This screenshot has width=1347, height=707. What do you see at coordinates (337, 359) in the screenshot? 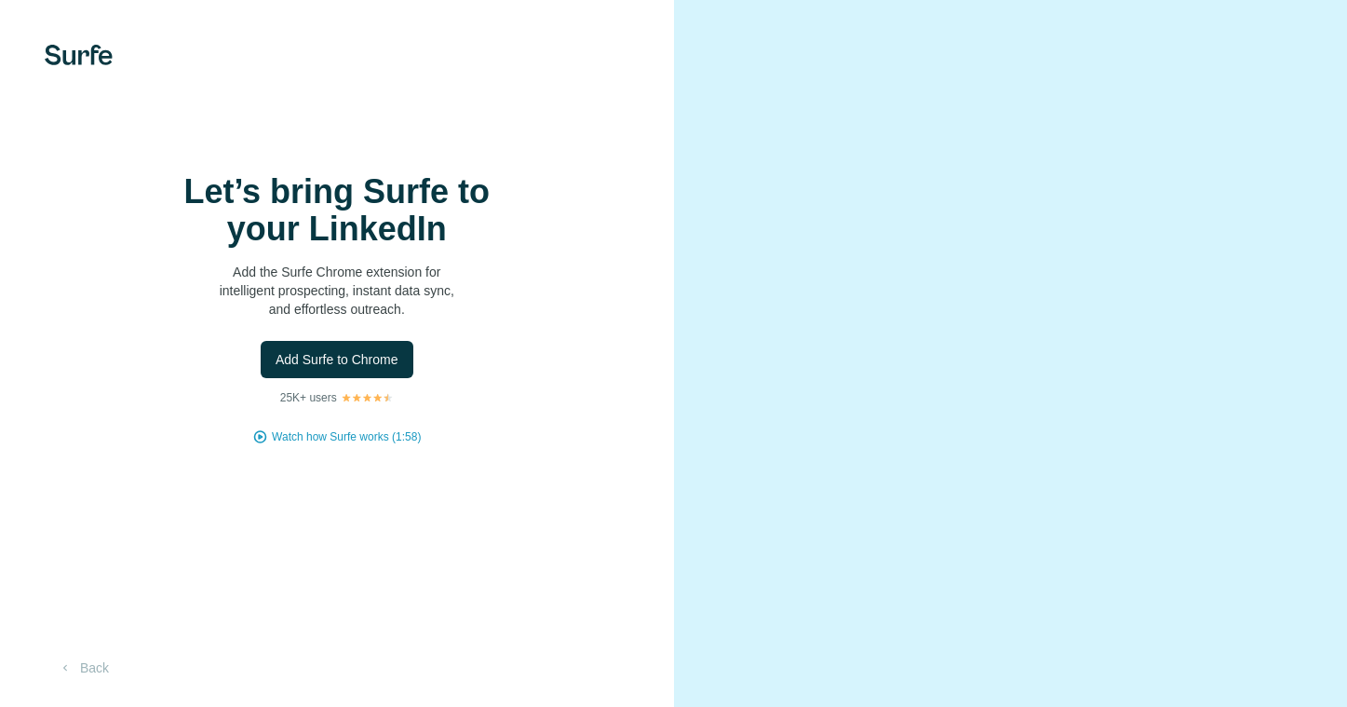
I see `button: Add Surfe to Chrome` at bounding box center [337, 359].